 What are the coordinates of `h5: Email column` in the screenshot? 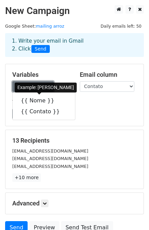 It's located at (109, 75).